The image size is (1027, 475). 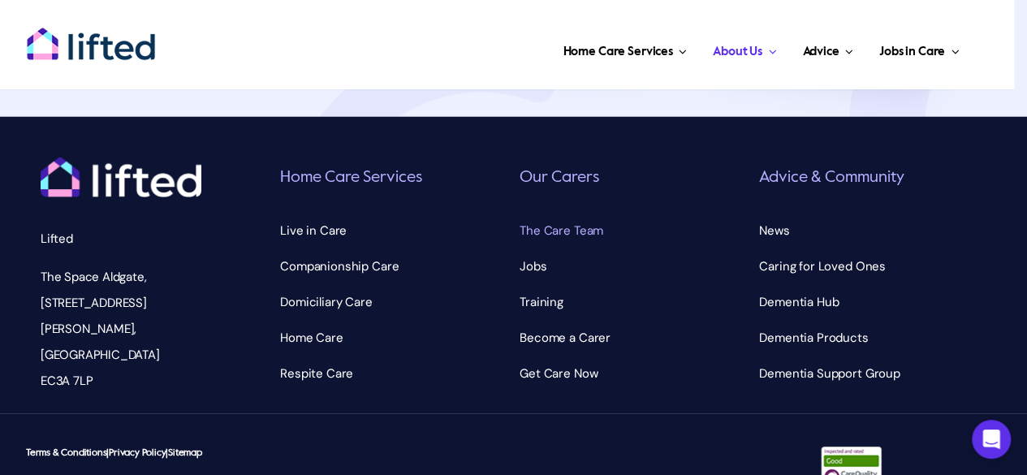 I want to click on a: Dementia Products, so click(x=872, y=338).